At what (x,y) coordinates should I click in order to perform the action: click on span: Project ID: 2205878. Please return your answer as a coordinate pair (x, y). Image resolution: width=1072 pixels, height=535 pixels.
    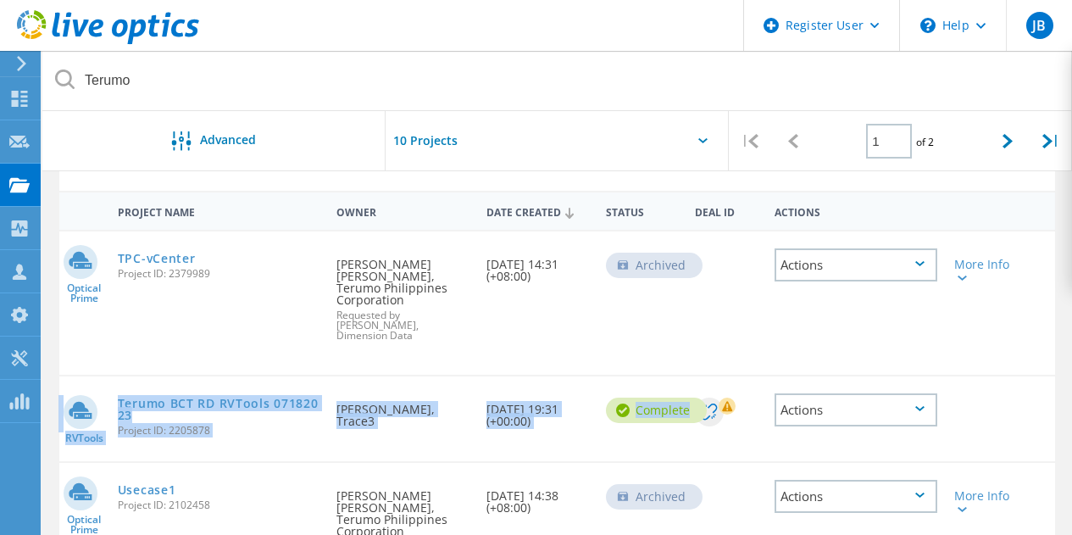
    Looking at the image, I should click on (219, 430).